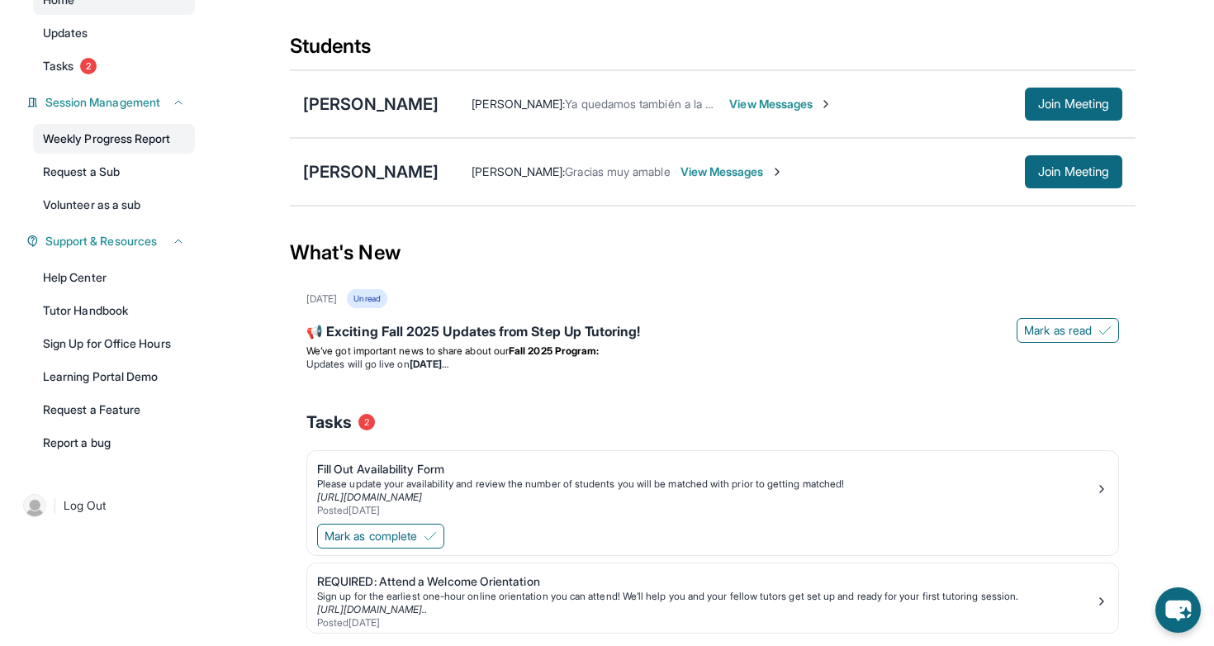  Describe the element at coordinates (371, 536) in the screenshot. I see `span: Mark as complete` at that location.